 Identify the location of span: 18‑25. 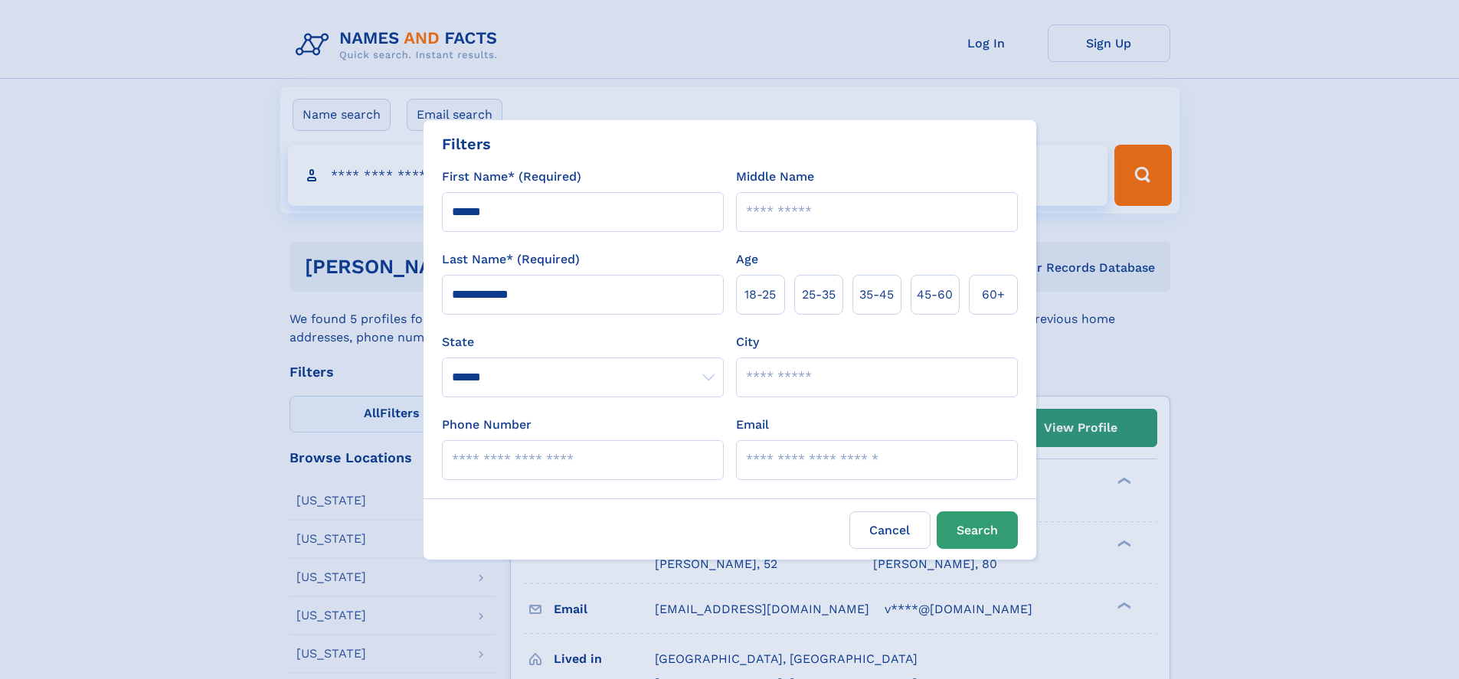
(760, 295).